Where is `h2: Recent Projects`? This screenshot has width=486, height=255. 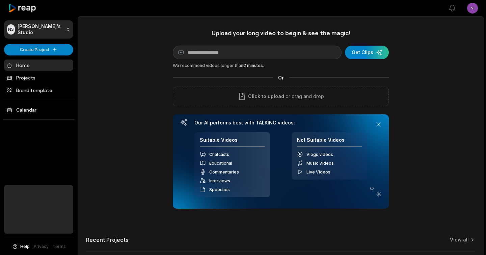
h2: Recent Projects is located at coordinates (107, 239).